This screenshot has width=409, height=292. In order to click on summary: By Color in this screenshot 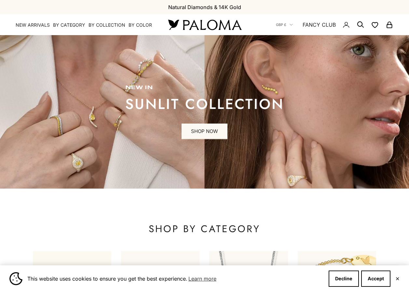, I will do `click(140, 25)`.